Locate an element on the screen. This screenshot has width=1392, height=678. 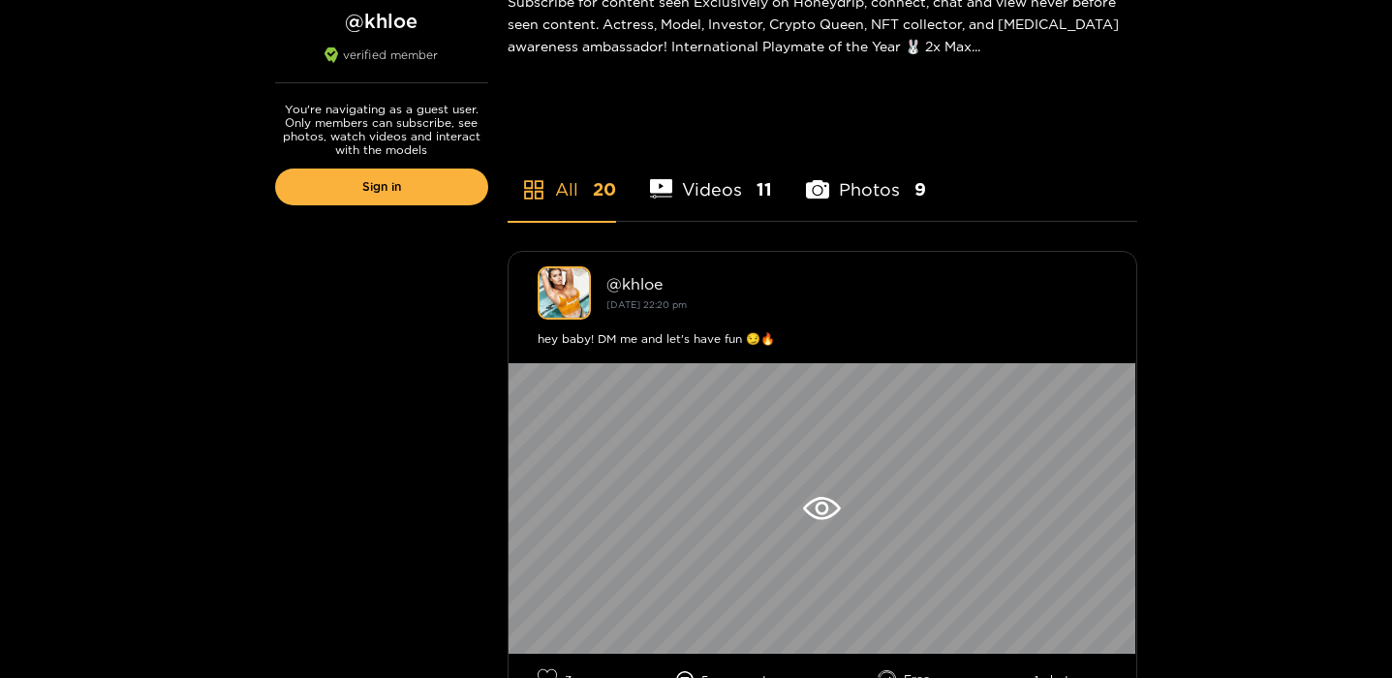
span: 9 is located at coordinates (920, 189).